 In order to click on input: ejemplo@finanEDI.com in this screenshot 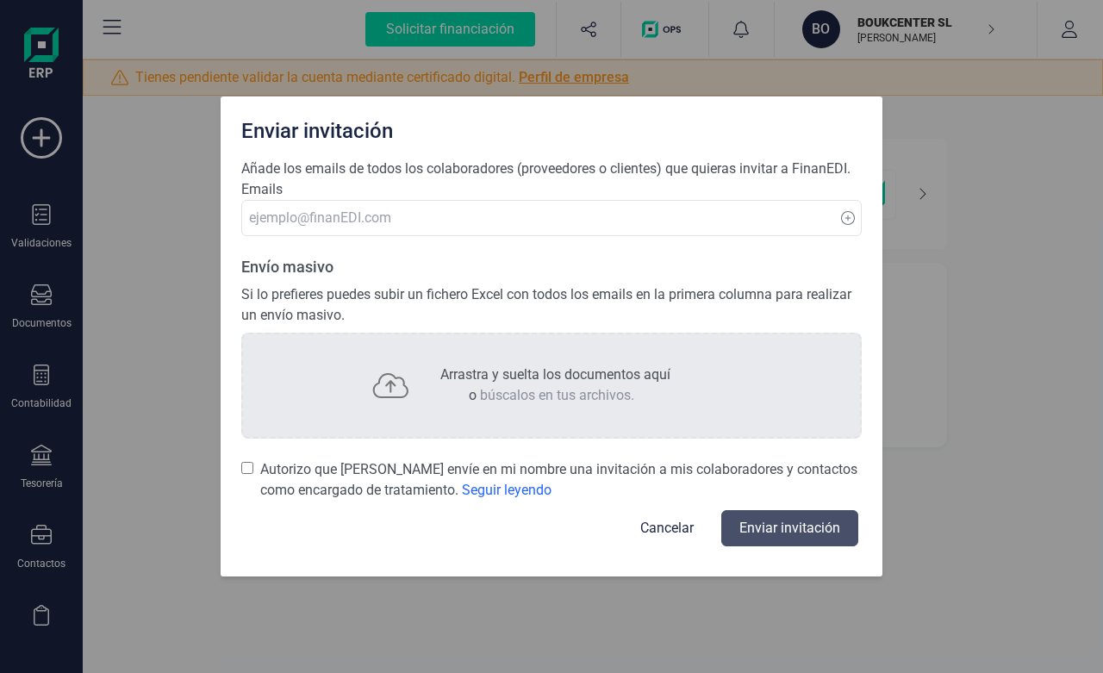, I will do `click(551, 218)`.